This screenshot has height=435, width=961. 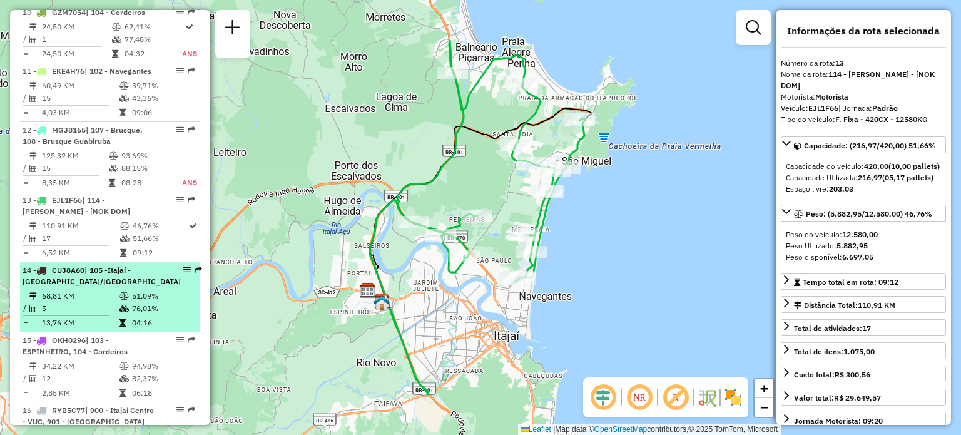 What do you see at coordinates (74, 156) in the screenshot?
I see `td: 125,32 KM` at bounding box center [74, 156].